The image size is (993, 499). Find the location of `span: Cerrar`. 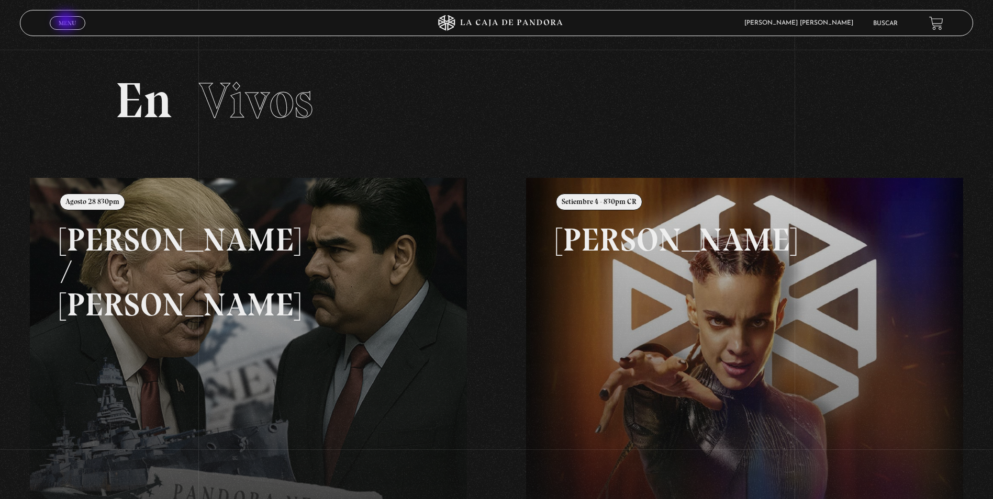

span: Cerrar is located at coordinates (68, 32).